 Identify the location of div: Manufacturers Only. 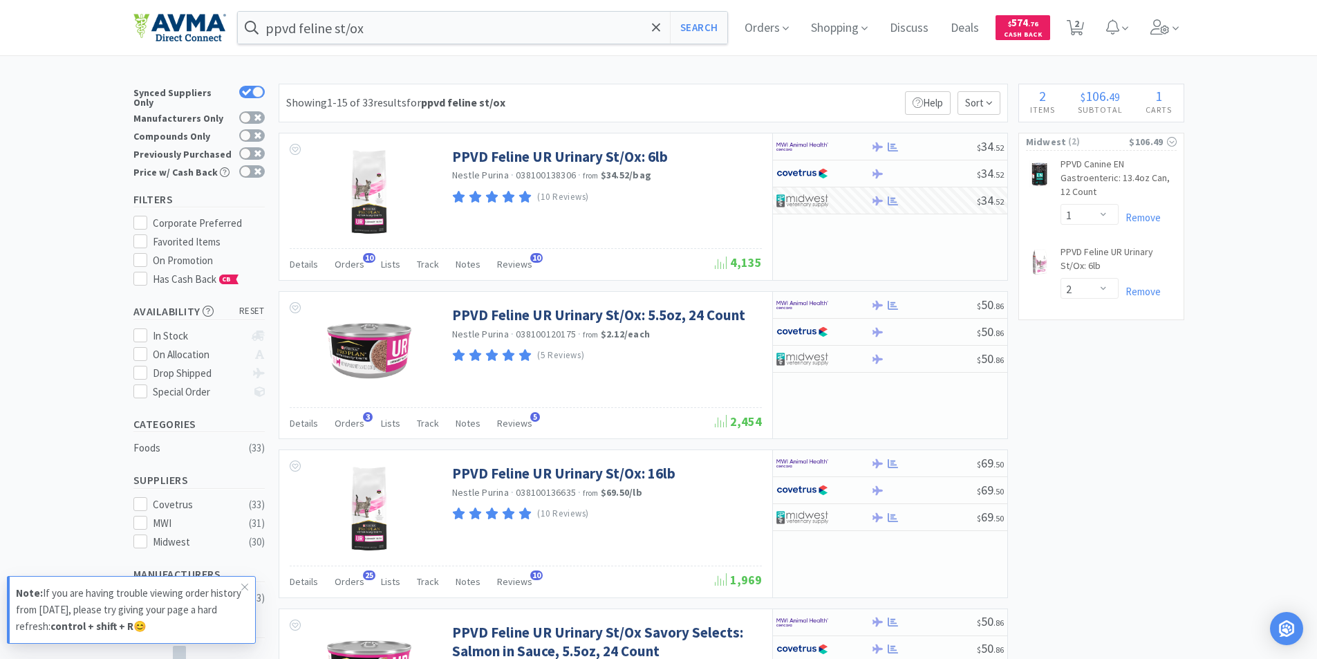
(183, 117).